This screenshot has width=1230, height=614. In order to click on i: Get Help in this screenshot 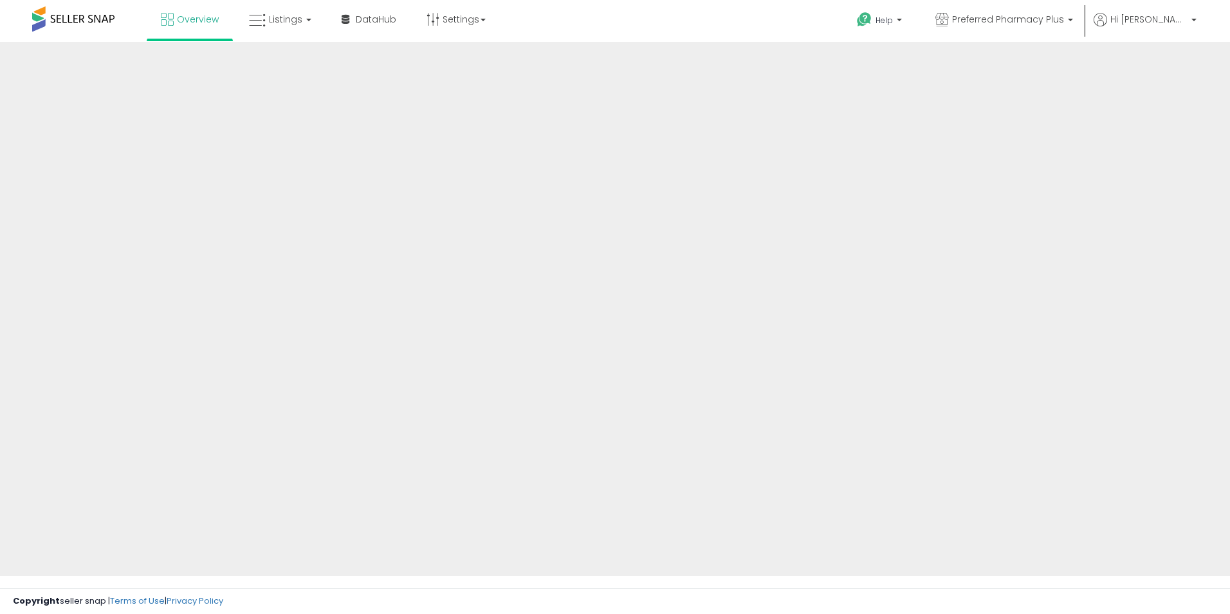, I will do `click(864, 19)`.